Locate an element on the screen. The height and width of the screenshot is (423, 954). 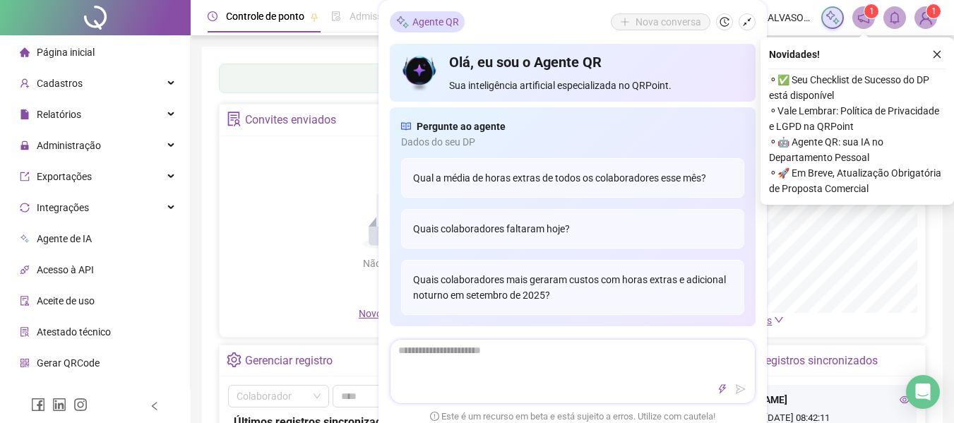
span: Relatórios is located at coordinates (59, 114).